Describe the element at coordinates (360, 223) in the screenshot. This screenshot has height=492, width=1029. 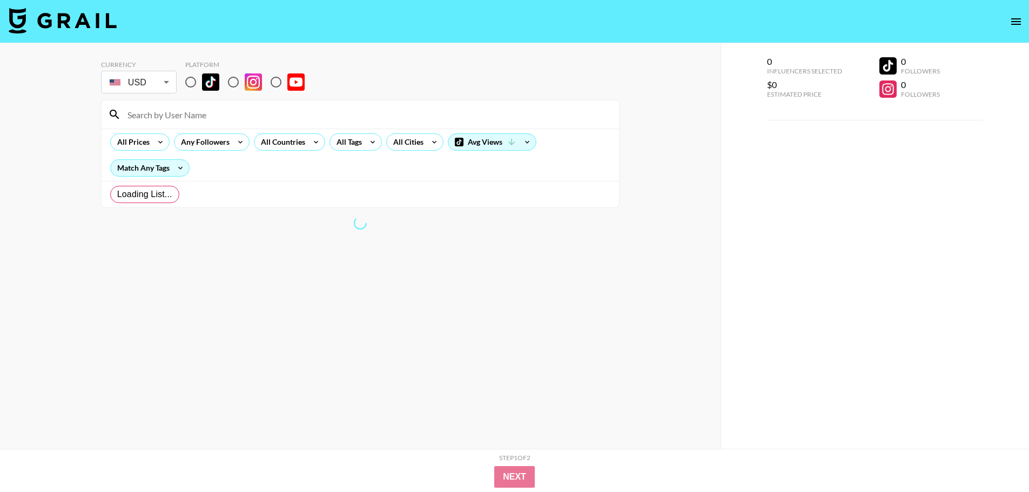
I see `span: Refreshing exchangeRatesNew, lists, bookers, clients, countries, tags, cities, talent, talent...` at that location.